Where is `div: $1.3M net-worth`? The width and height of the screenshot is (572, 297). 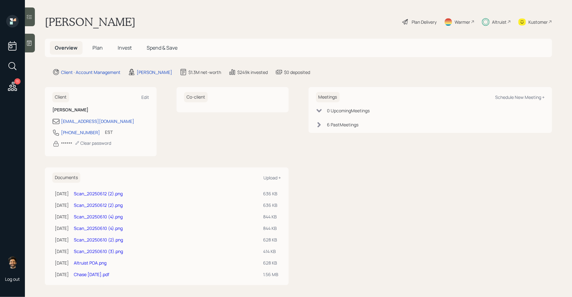
div: $1.3M net-worth is located at coordinates (205, 72).